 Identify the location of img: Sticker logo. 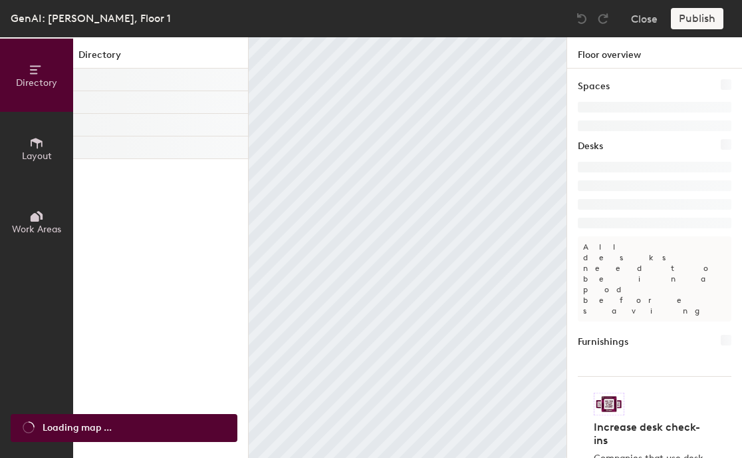
(609, 404).